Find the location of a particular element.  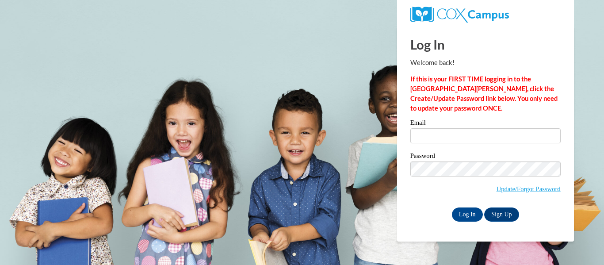

h1: Log In is located at coordinates (485, 44).